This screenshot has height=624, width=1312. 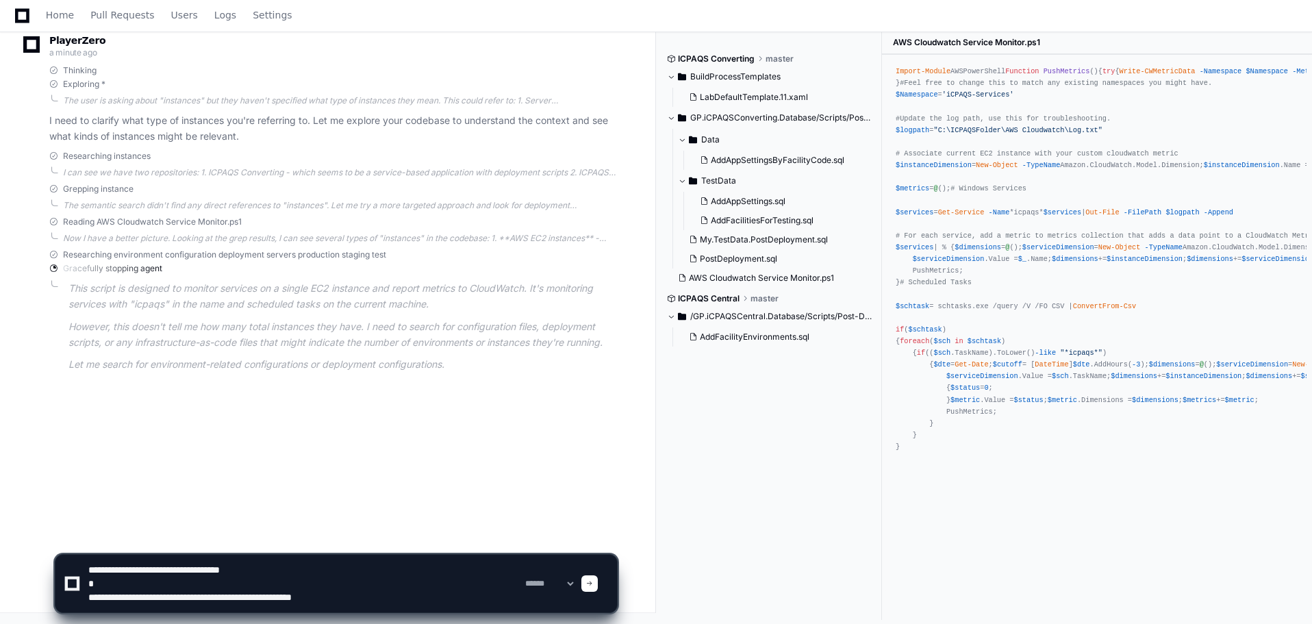 I want to click on span: Researching environment configuration deployment servers production staging test, so click(x=225, y=255).